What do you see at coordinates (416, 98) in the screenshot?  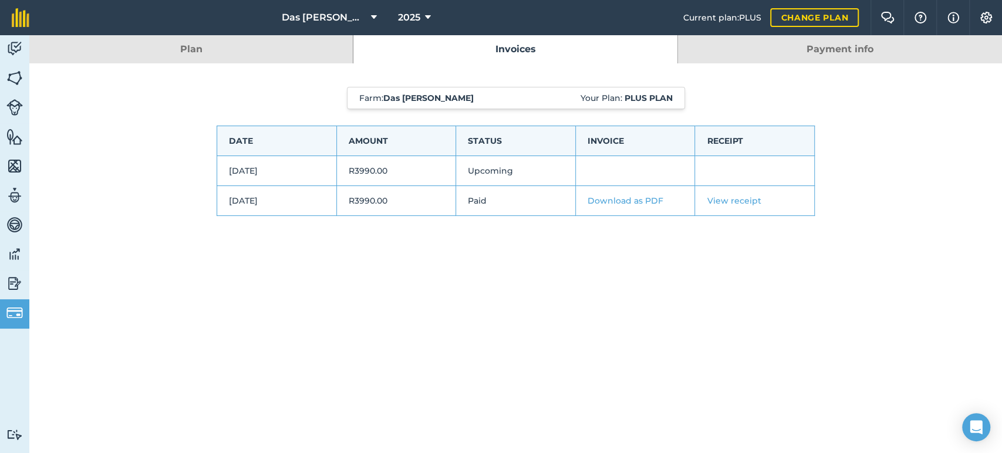 I see `span: Farm :` at bounding box center [416, 98].